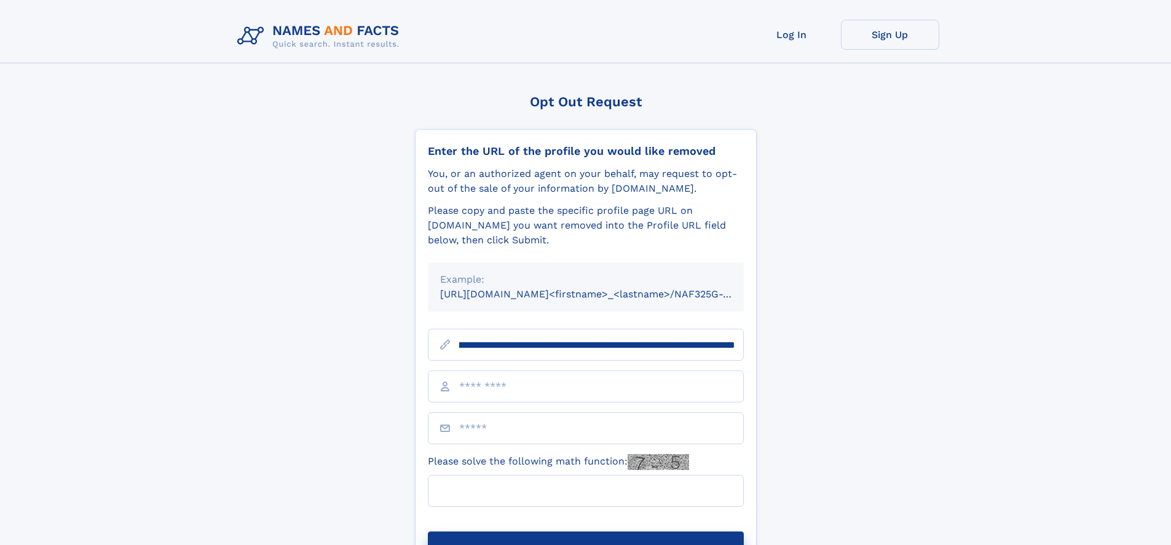 The width and height of the screenshot is (1171, 545). I want to click on a: Sign Up, so click(890, 34).